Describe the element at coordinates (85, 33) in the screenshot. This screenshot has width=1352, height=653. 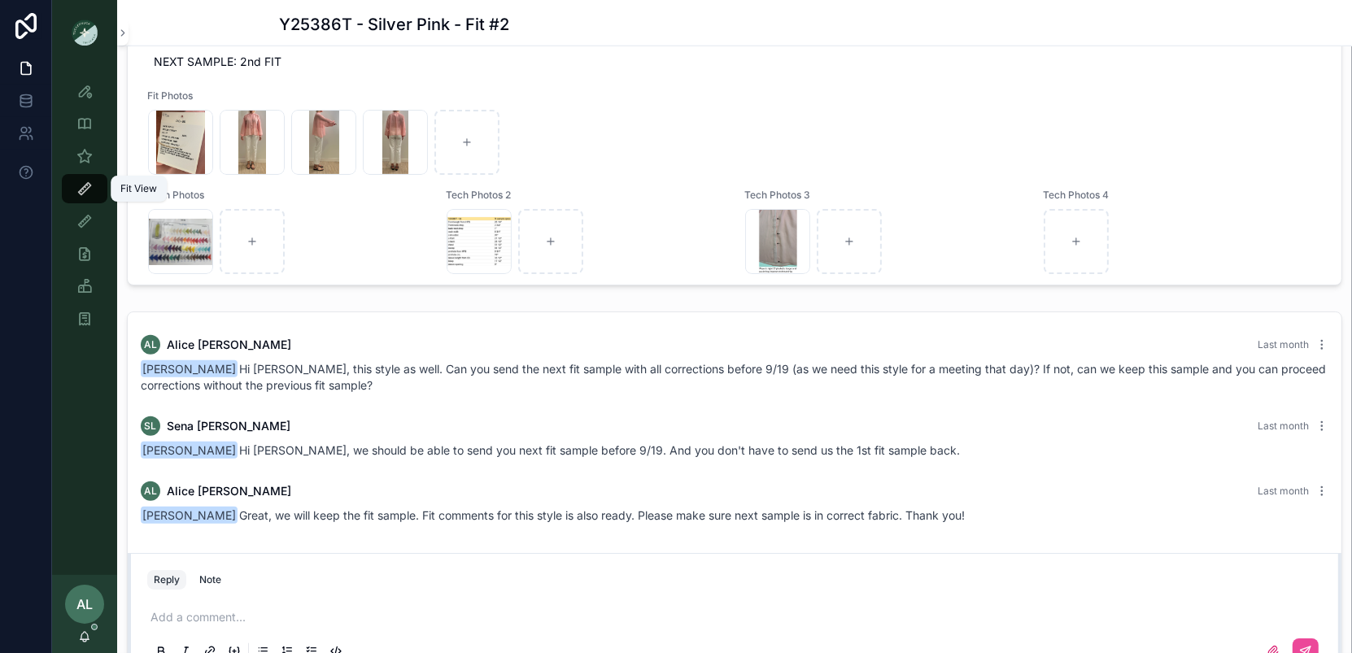
I see `img: App logo` at that location.